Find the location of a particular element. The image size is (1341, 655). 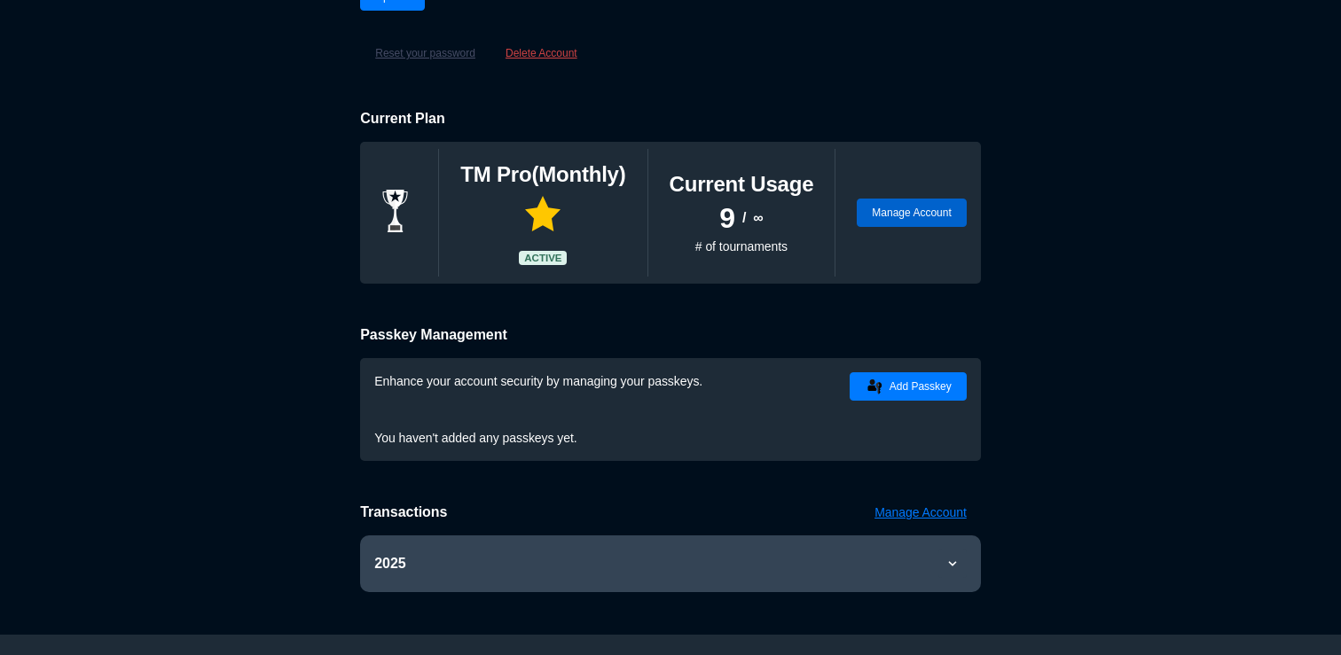

h2: 2025 is located at coordinates (389, 564).